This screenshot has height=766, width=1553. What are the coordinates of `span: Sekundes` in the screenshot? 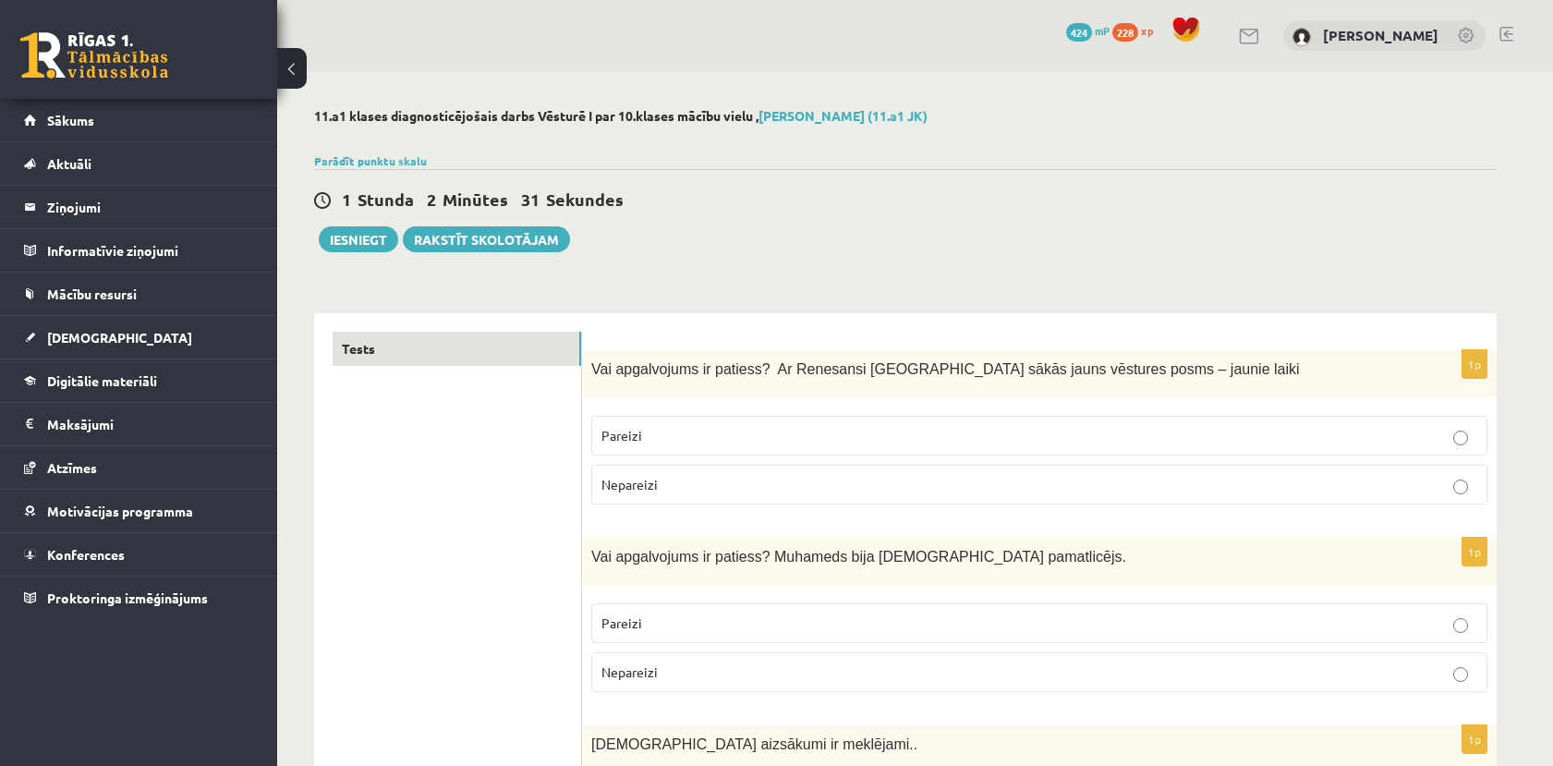 It's located at (585, 199).